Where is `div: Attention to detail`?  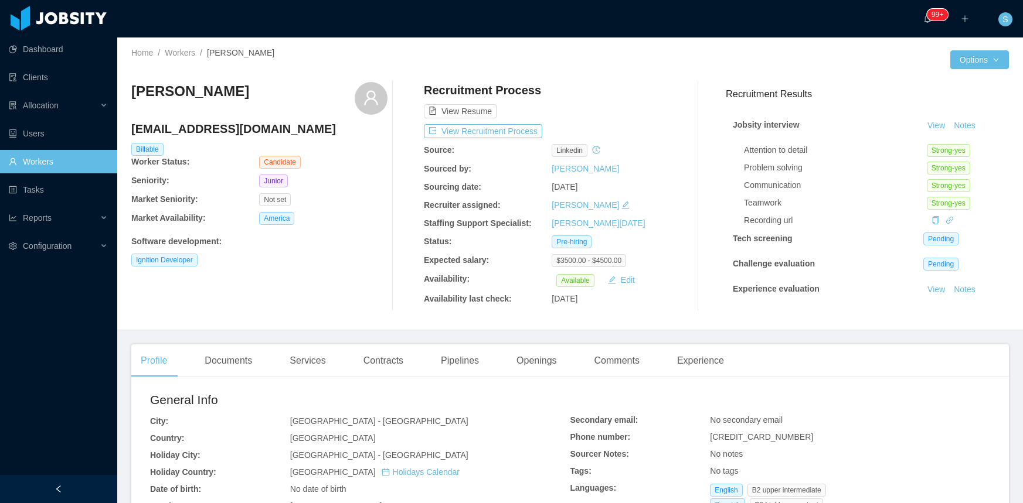 div: Attention to detail is located at coordinates (835, 150).